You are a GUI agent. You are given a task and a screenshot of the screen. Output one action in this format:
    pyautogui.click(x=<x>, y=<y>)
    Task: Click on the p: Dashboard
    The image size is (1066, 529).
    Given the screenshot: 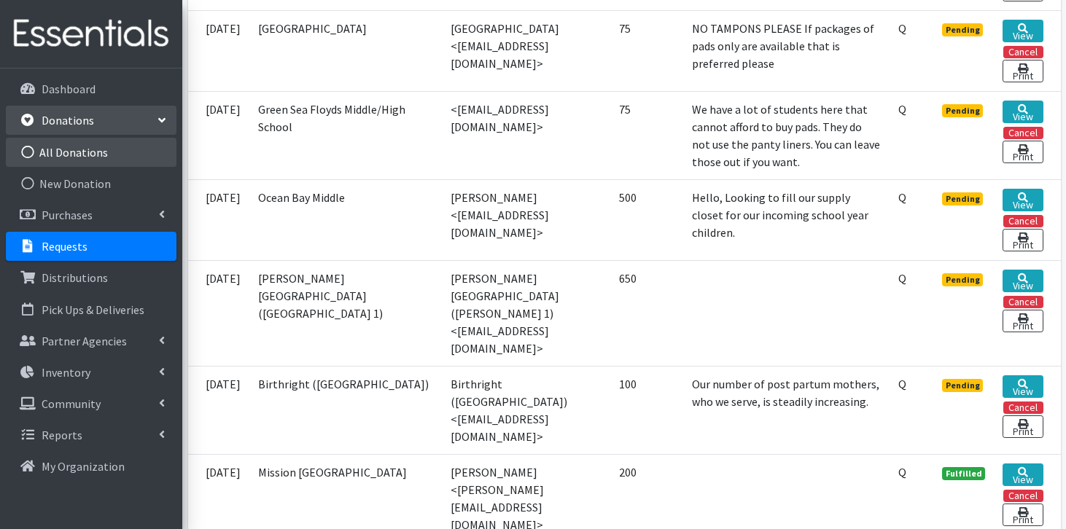 What is the action you would take?
    pyautogui.click(x=69, y=89)
    